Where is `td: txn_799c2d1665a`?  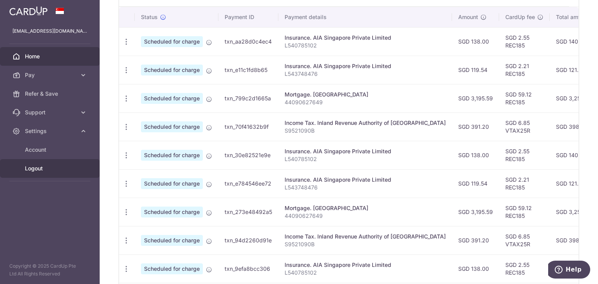
td: txn_799c2d1665a is located at coordinates (248, 98).